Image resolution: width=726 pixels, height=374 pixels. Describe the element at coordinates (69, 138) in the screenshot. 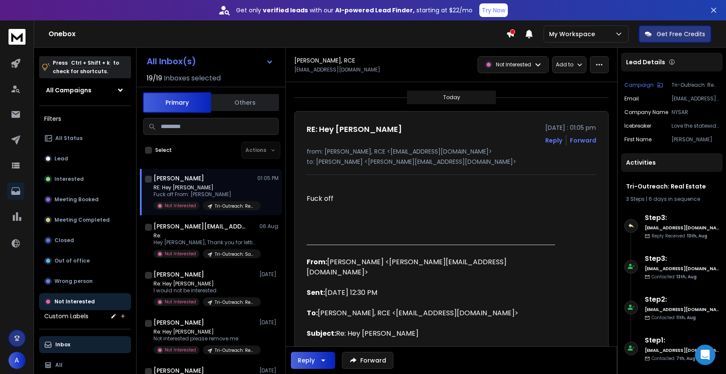

I see `p: All Status` at that location.